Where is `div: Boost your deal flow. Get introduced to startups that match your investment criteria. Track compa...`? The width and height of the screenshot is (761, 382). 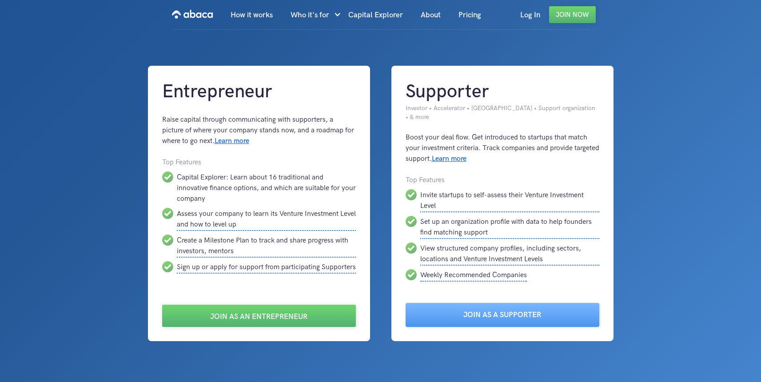 div: Boost your deal flow. Get introduced to startups that match your investment criteria. Track compa... is located at coordinates (503, 148).